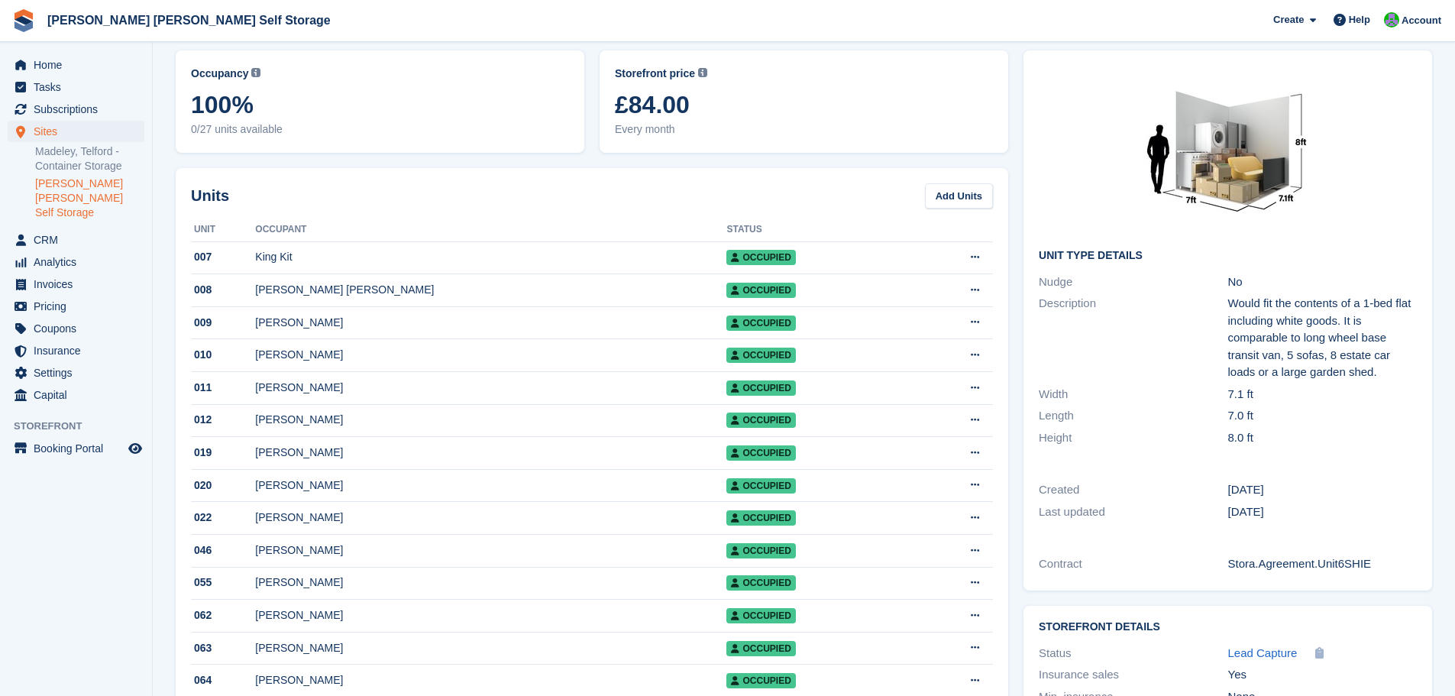 The width and height of the screenshot is (1455, 696). Describe the element at coordinates (79, 65) in the screenshot. I see `span: Home` at that location.